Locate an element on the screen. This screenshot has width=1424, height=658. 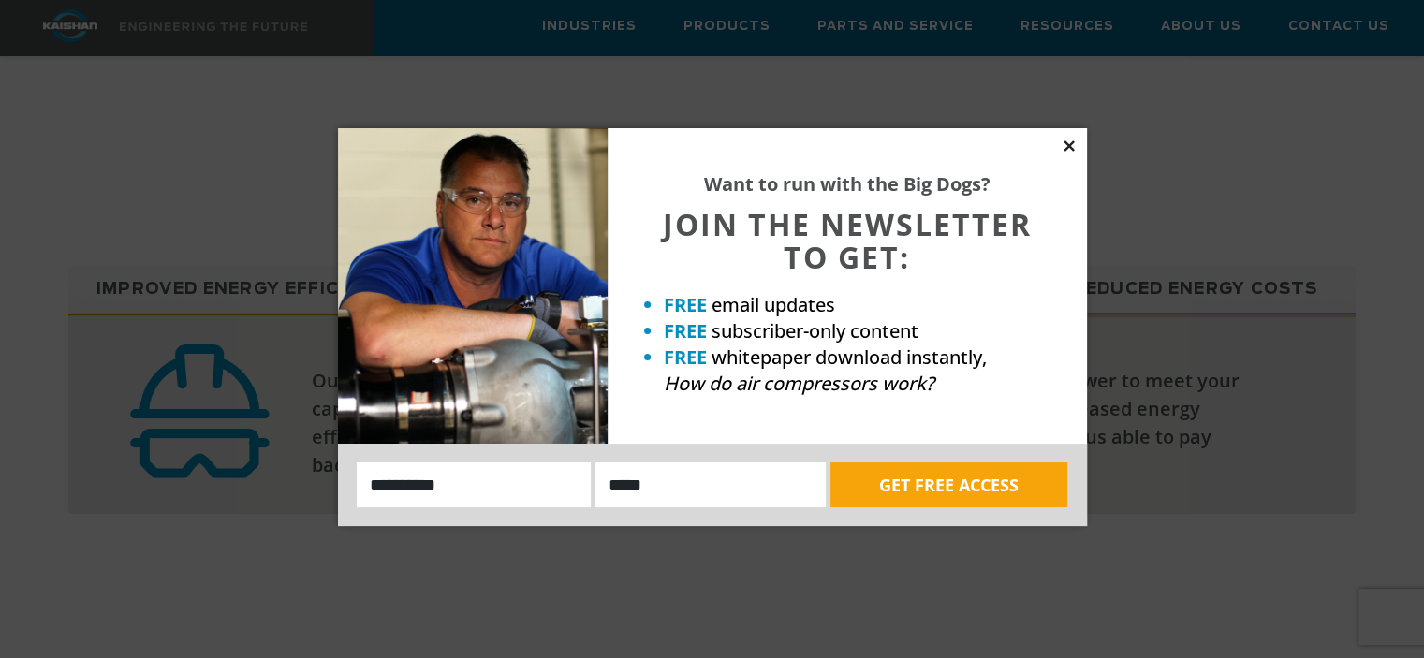
span: JOIN THE NEWSLETTER TO GET: is located at coordinates (847, 241).